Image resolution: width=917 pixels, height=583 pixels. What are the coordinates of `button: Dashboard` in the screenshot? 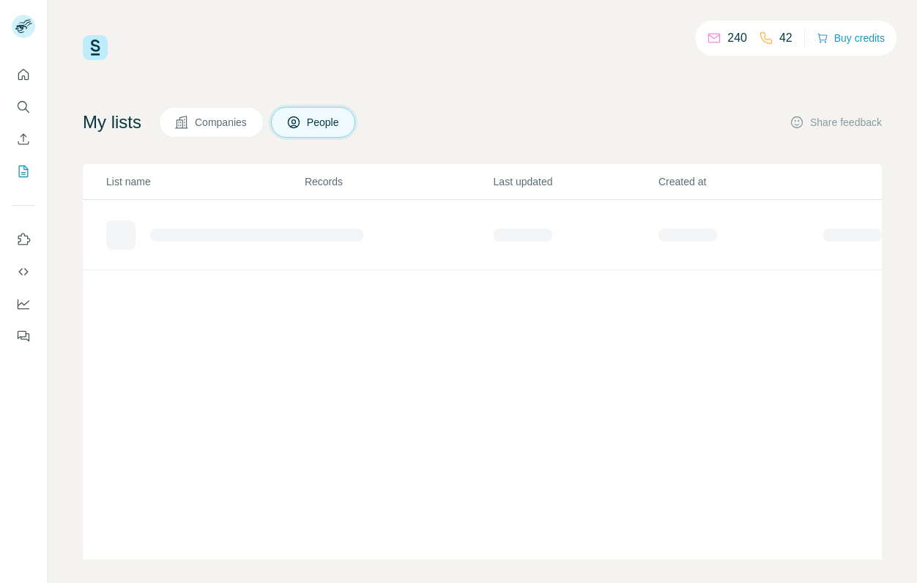 It's located at (23, 304).